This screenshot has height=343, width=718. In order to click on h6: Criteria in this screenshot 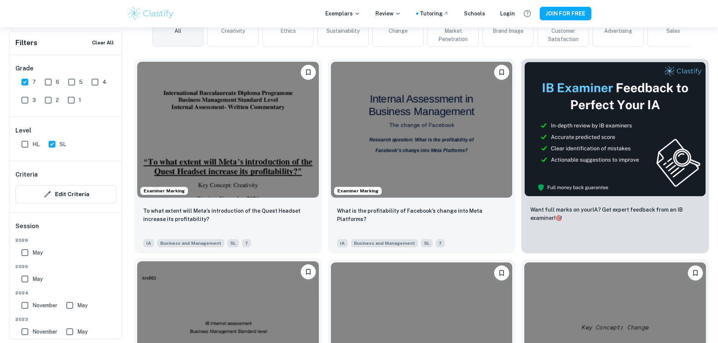, I will do `click(26, 175)`.